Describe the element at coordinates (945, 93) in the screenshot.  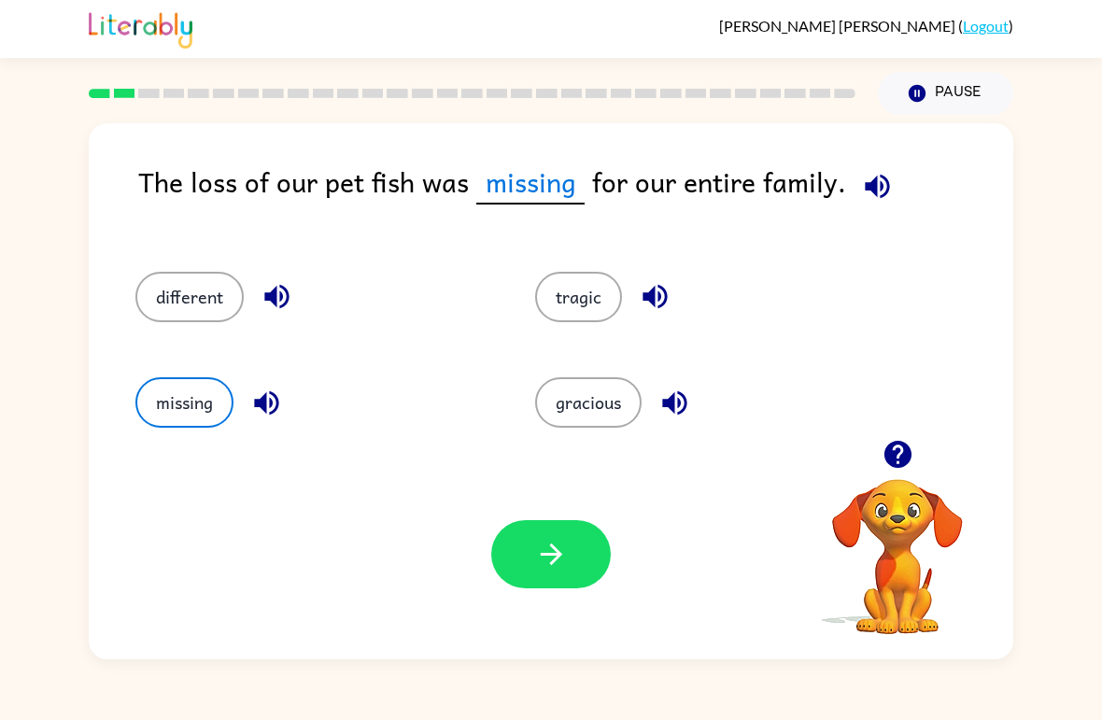
I see `button: Pause` at that location.